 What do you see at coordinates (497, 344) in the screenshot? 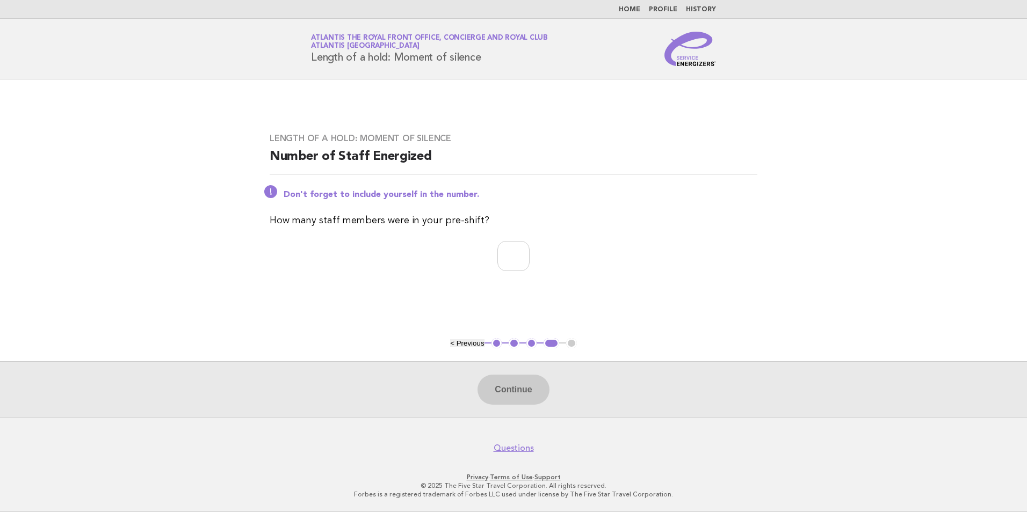
I see `button: 1` at bounding box center [497, 344].